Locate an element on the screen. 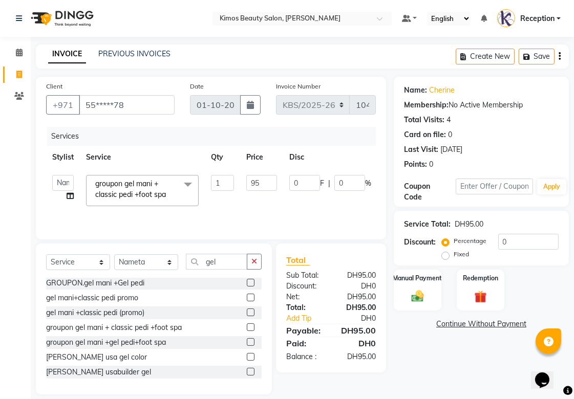  img: _cash.svg is located at coordinates (418, 297).